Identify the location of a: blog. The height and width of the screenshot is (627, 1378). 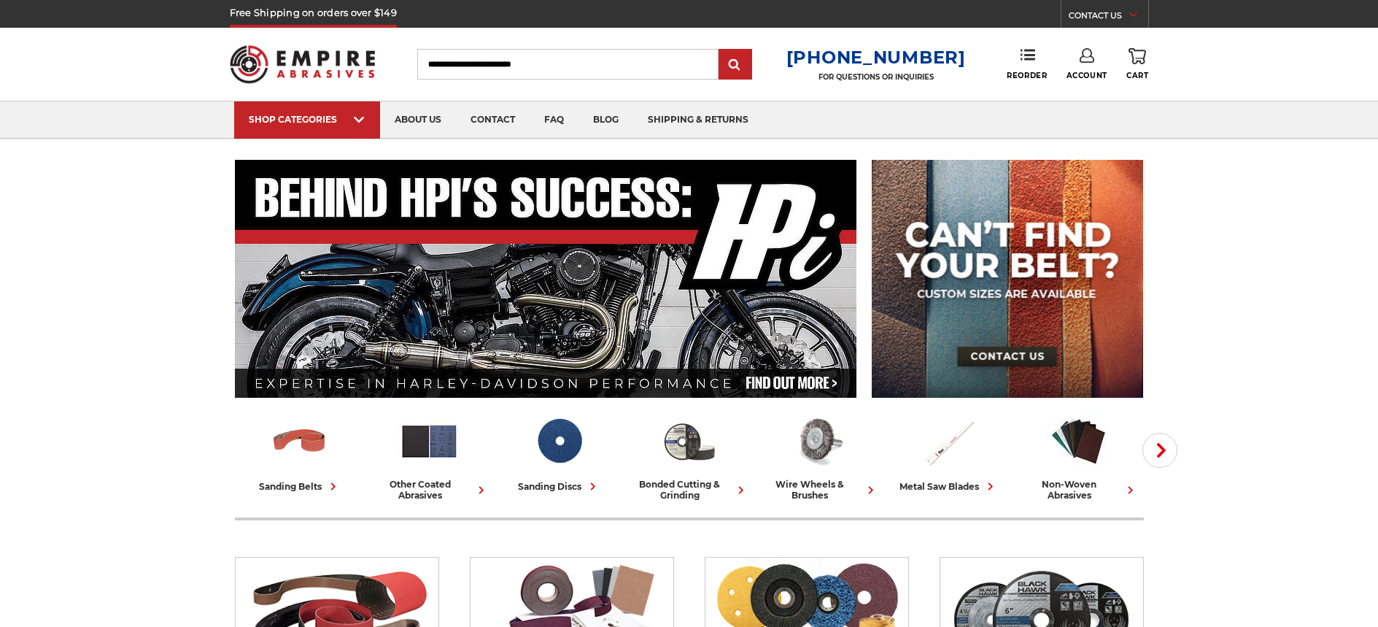
(605, 120).